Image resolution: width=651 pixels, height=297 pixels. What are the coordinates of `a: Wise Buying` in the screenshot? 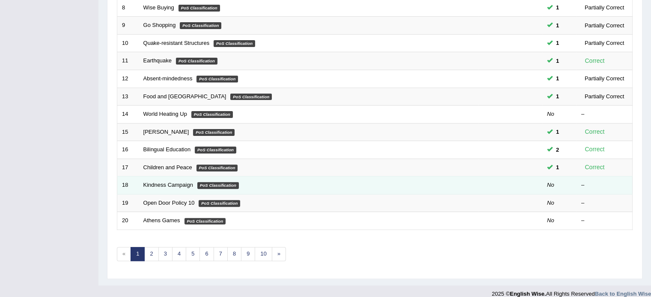 It's located at (159, 7).